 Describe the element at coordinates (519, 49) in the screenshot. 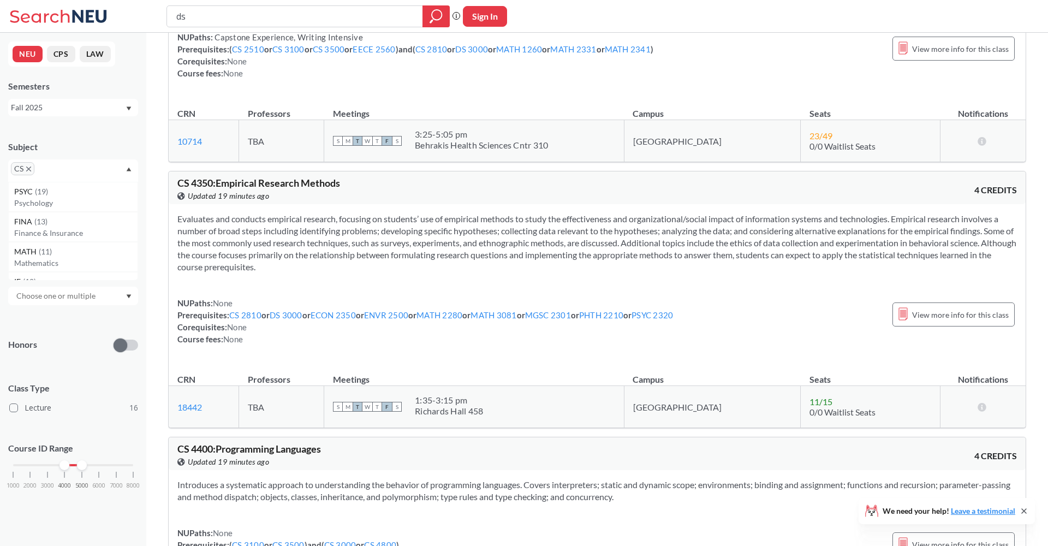

I see `a: MATH 1260` at that location.